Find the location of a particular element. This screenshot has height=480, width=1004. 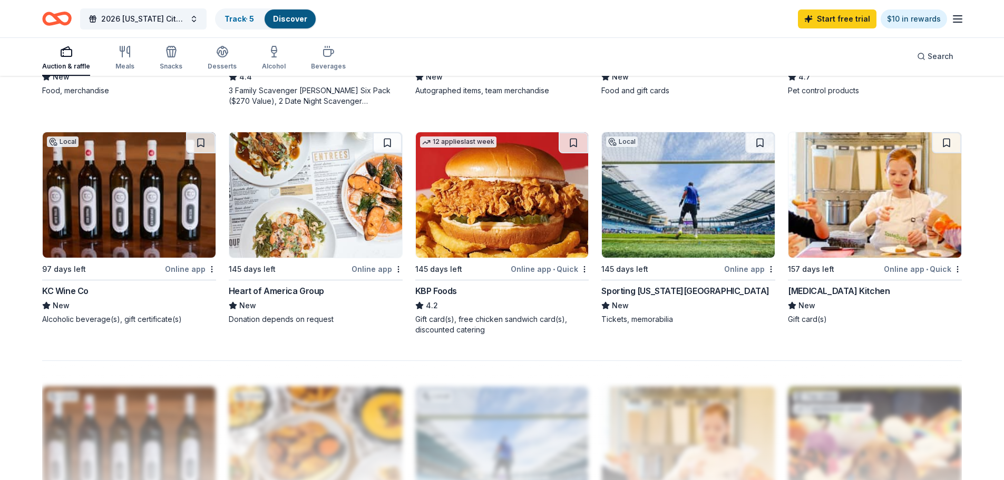

span: 4.4 is located at coordinates (246, 77).